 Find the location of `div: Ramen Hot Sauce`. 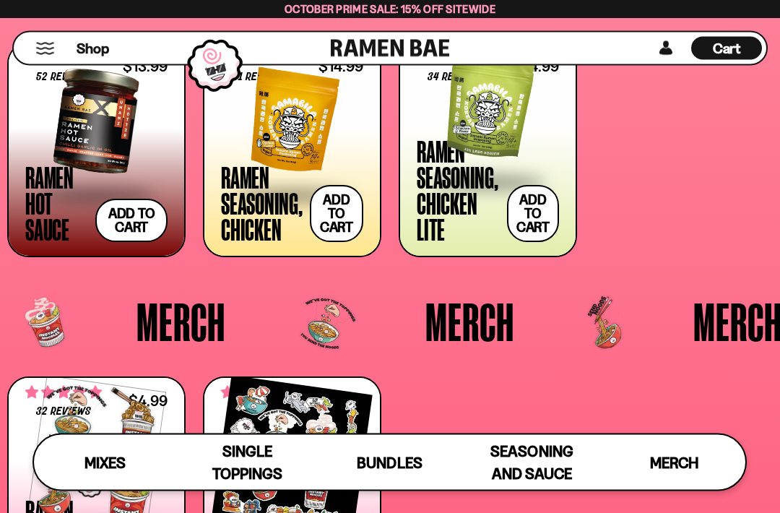

div: Ramen Hot Sauce is located at coordinates (56, 204).